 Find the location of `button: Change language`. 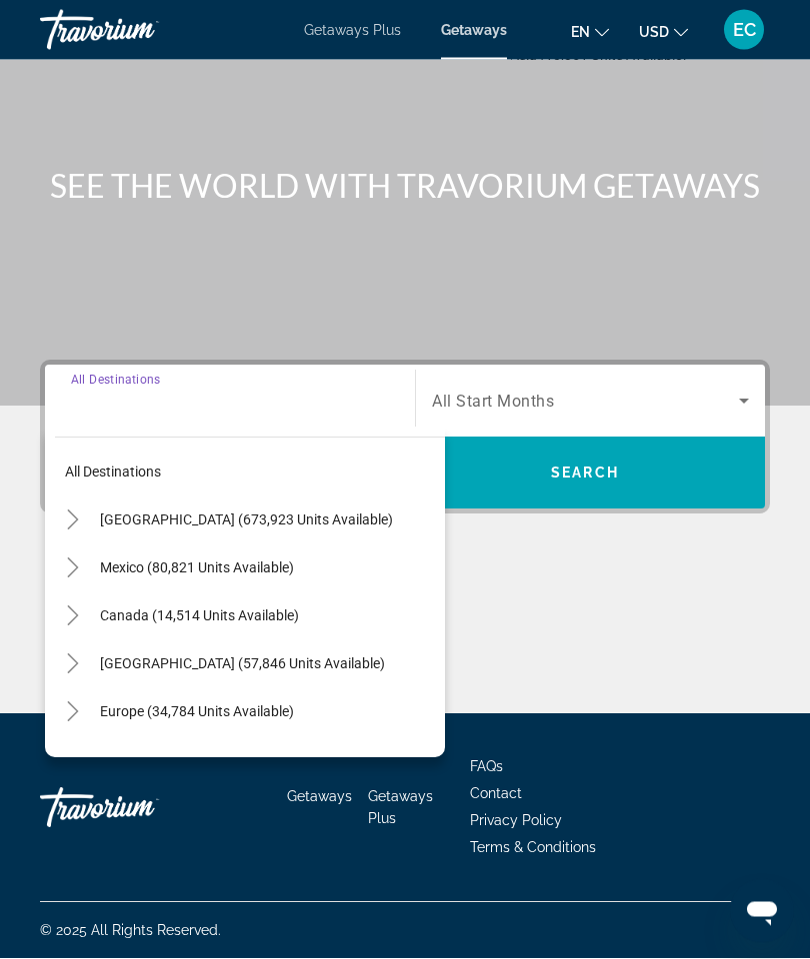

button: Change language is located at coordinates (590, 31).